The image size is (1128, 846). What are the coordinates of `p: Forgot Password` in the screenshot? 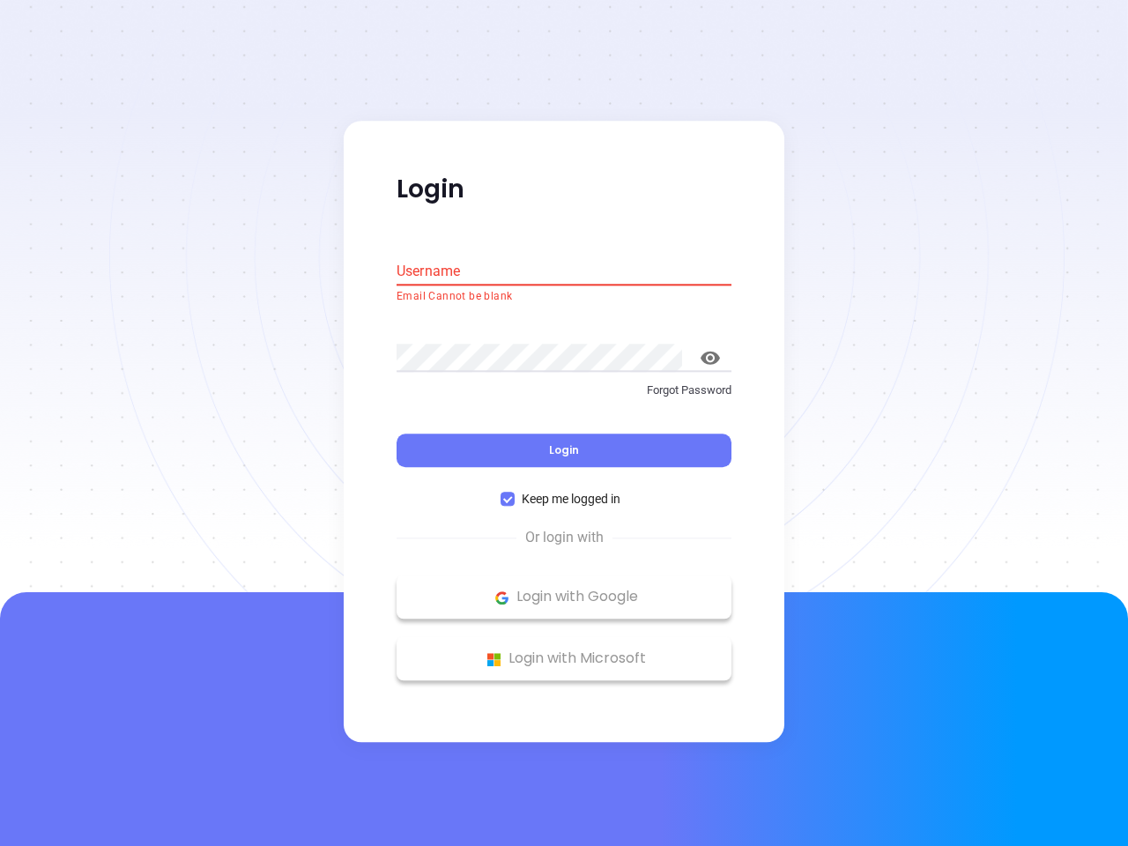 It's located at (564, 390).